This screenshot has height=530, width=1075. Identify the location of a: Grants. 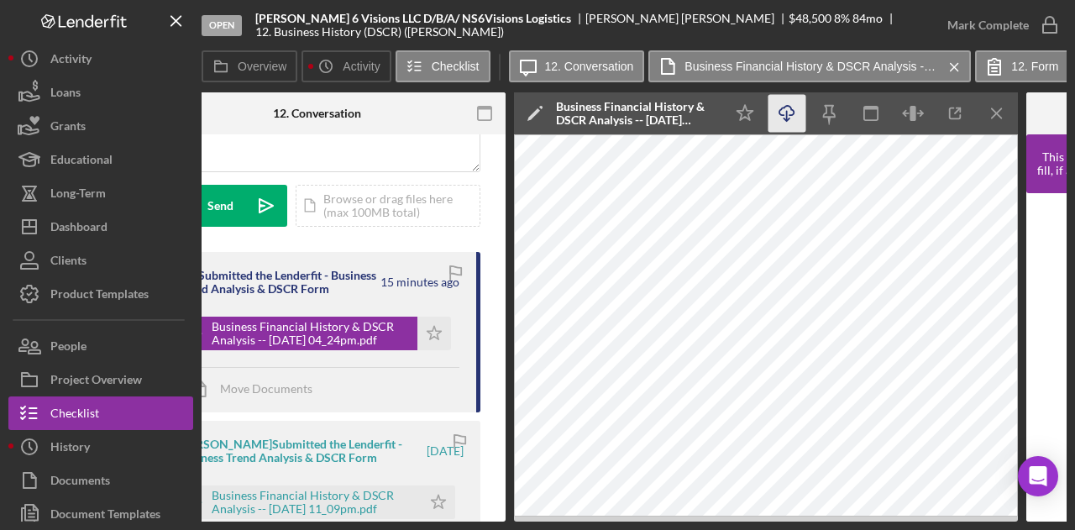
(101, 126).